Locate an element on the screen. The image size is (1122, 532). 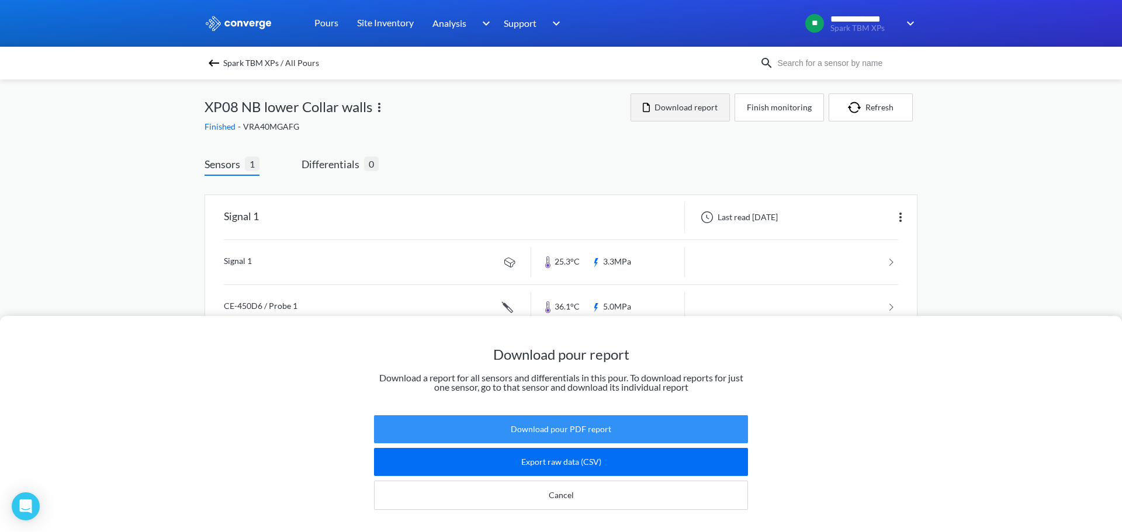
p: Download a report for all sensors and differentials in this pour. To download reports for just on... is located at coordinates (561, 383).